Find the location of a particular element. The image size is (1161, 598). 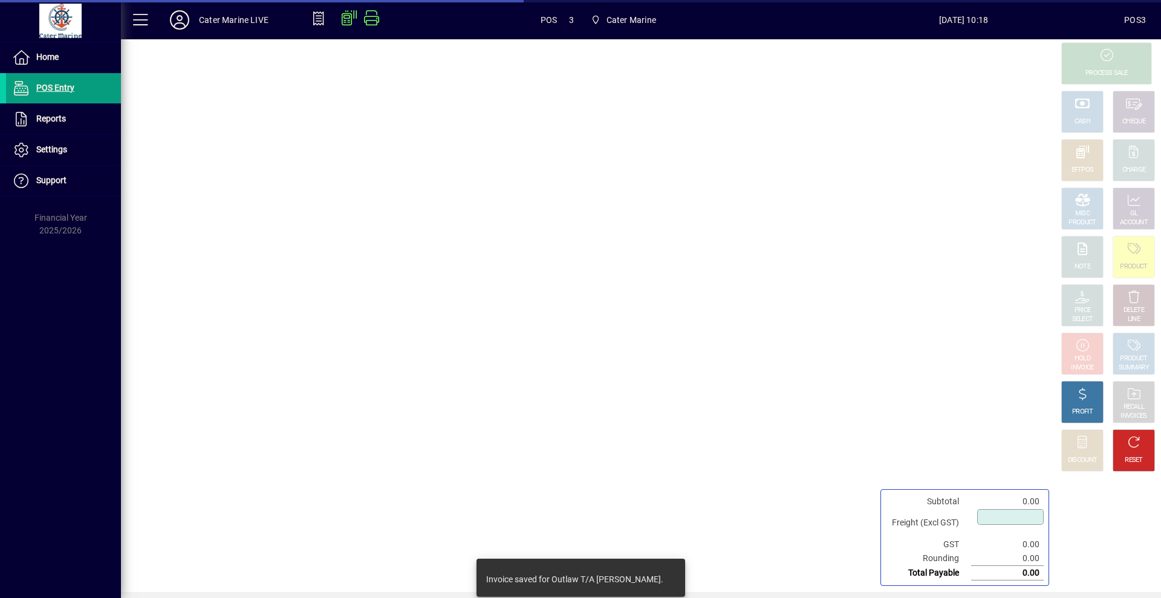

div: POS3 is located at coordinates (1135, 20).